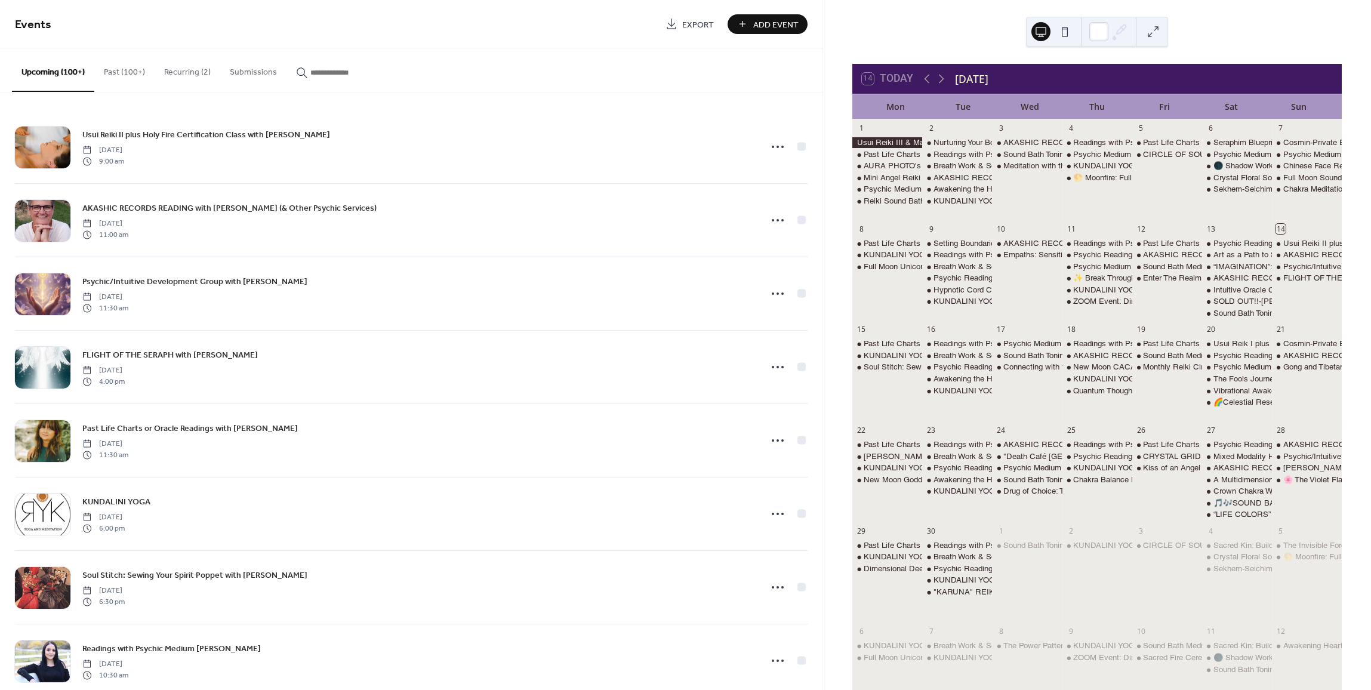 The image size is (1371, 690). What do you see at coordinates (1236, 491) in the screenshot?
I see `div: Crown Chakra Workshop with Noella` at bounding box center [1236, 491].